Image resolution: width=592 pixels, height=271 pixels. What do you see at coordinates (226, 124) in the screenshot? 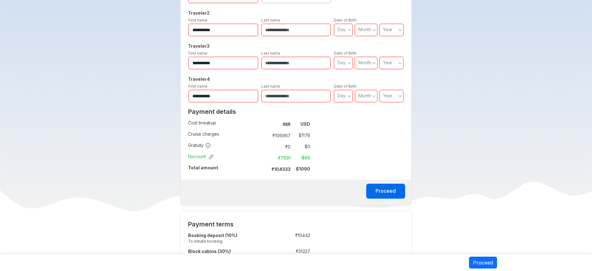
I see `td: Cost breakup` at bounding box center [226, 124].